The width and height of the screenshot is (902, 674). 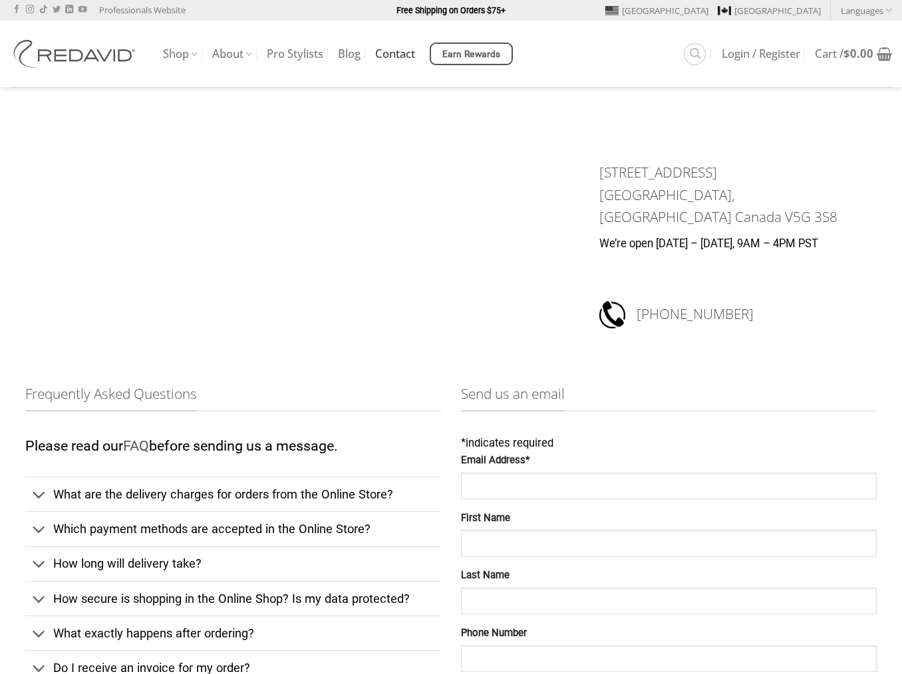 I want to click on span: Earn Rewards, so click(x=471, y=55).